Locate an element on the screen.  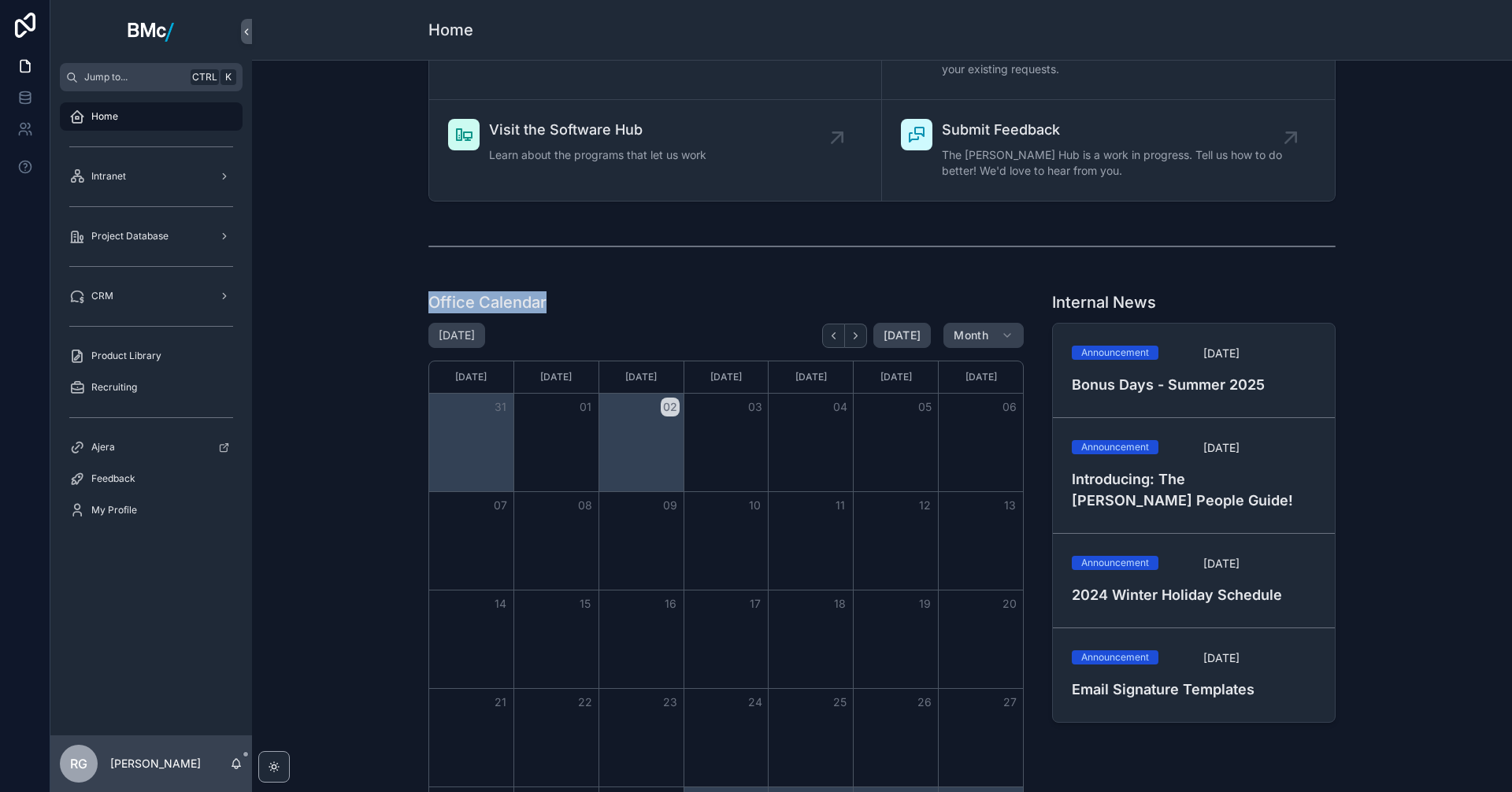
h4: 2024 Winter Holiday Schedule is located at coordinates (1194, 595).